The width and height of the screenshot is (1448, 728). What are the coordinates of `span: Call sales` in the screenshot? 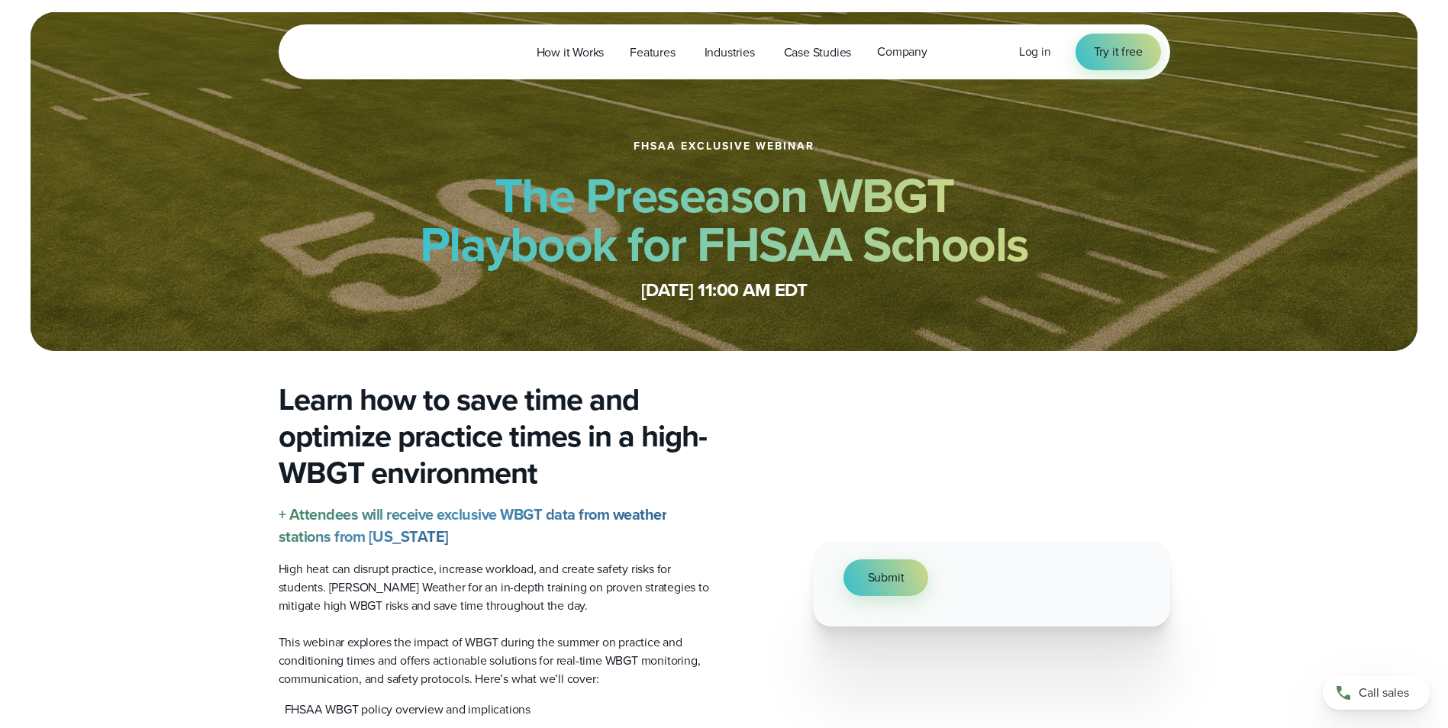 It's located at (1384, 693).